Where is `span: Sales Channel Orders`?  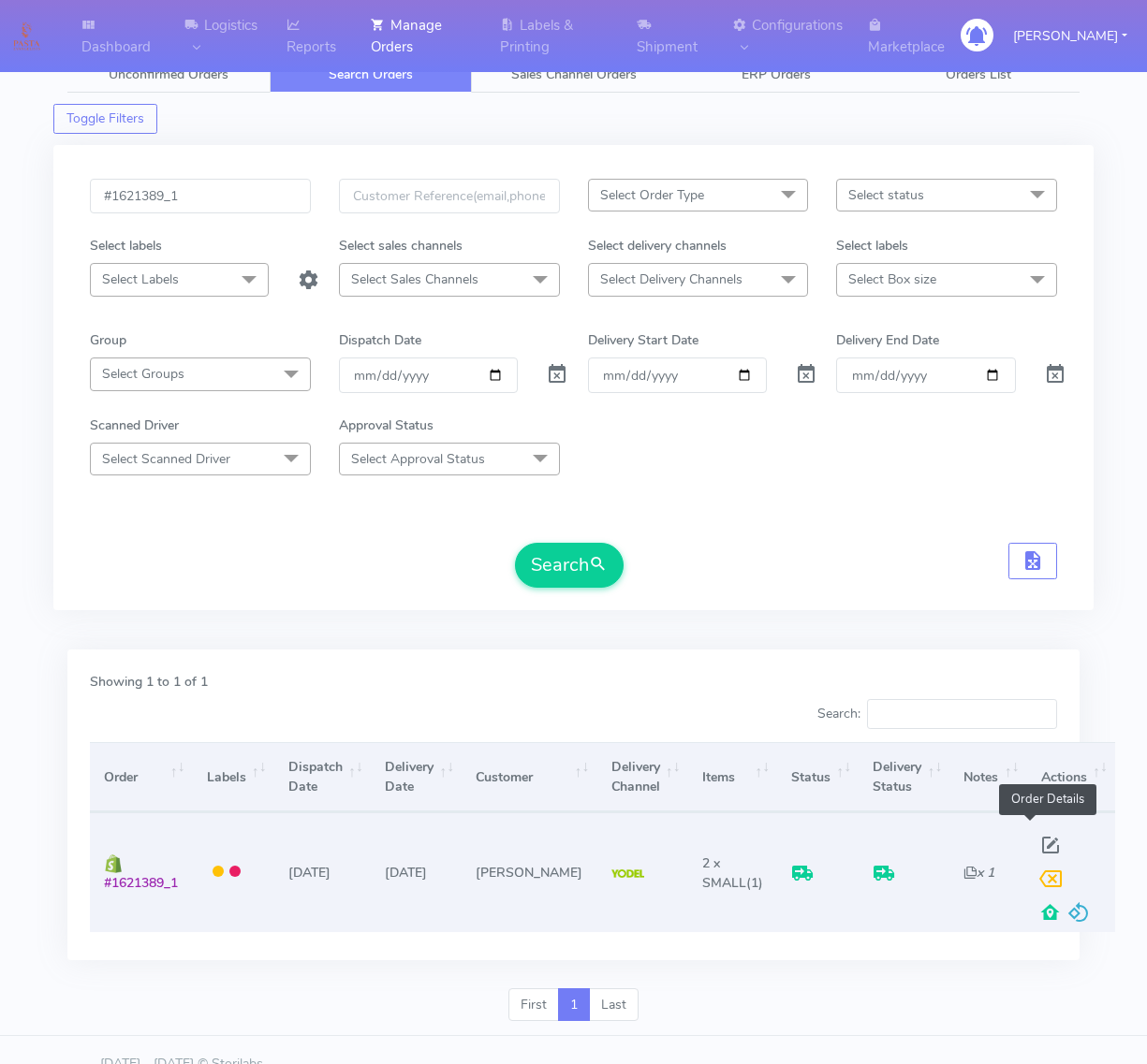 span: Sales Channel Orders is located at coordinates (574, 74).